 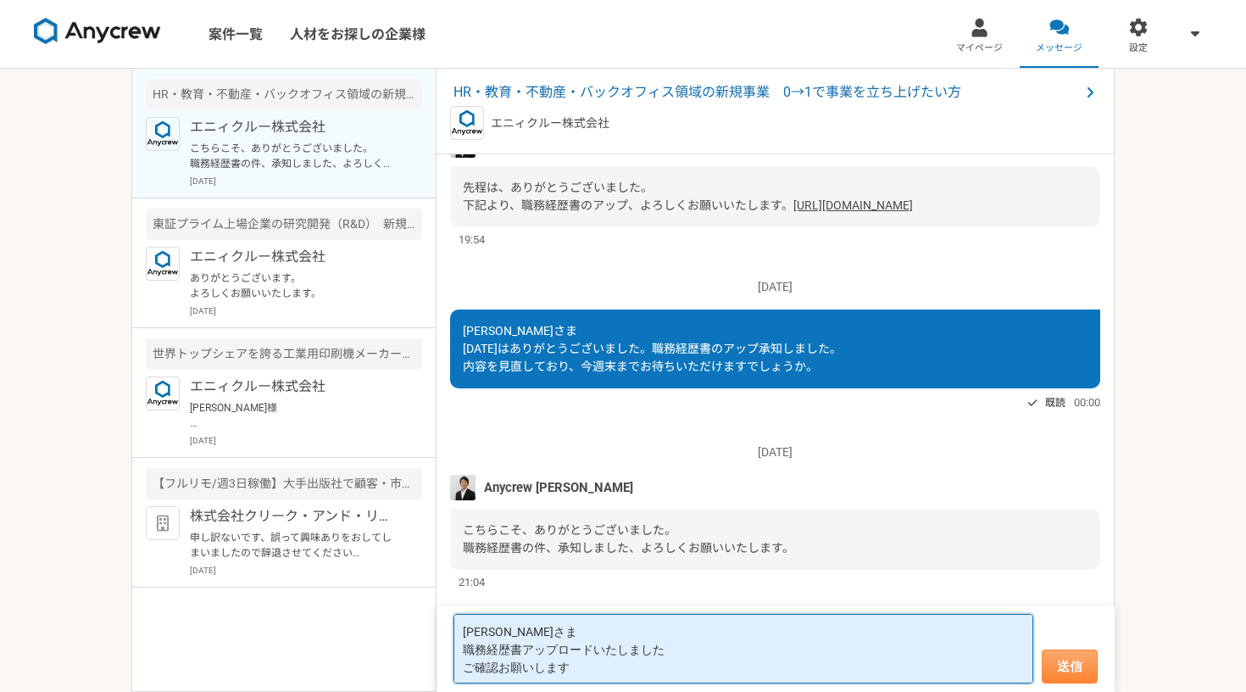 I want to click on p: こちらこそ、ありがとうございました。 職務経歴書の件、承知しました、よろしくお願いいたします。, so click(x=294, y=156).